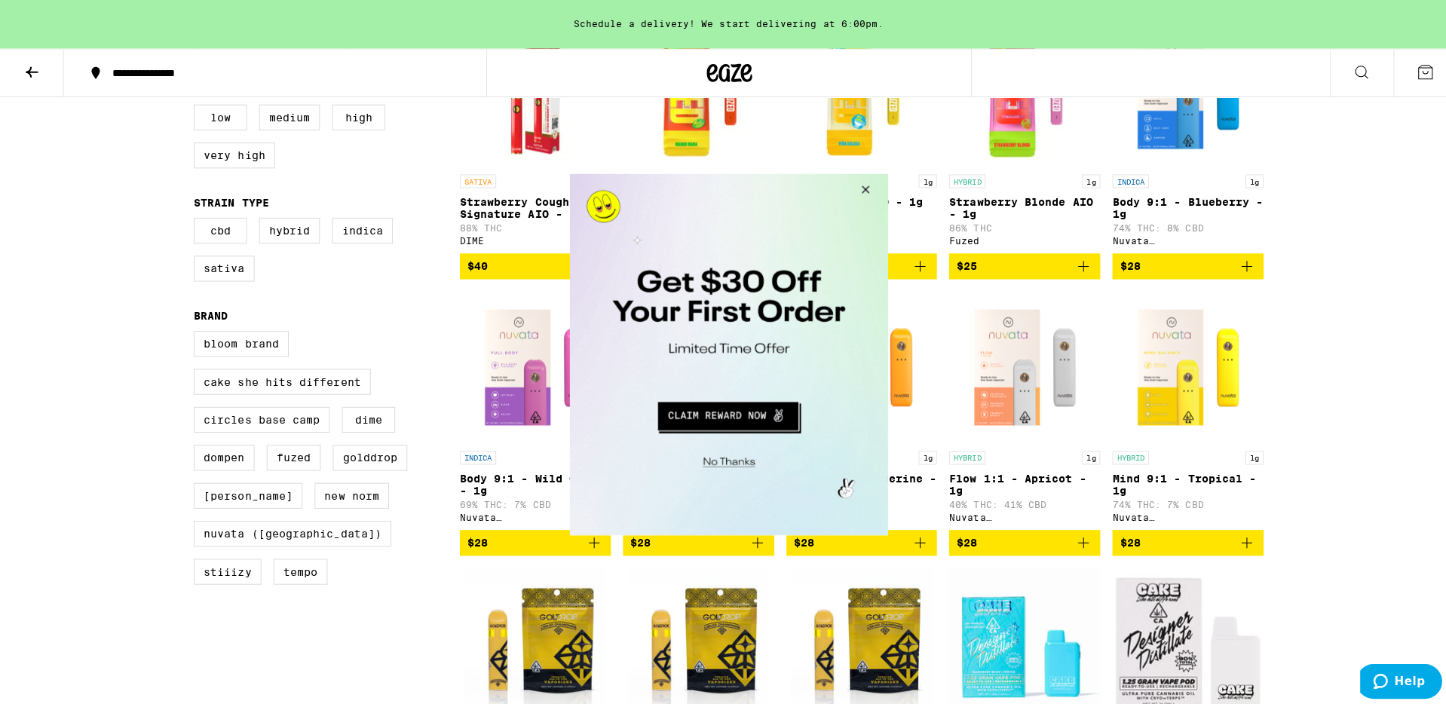  I want to click on label: STIIIZY, so click(225, 568).